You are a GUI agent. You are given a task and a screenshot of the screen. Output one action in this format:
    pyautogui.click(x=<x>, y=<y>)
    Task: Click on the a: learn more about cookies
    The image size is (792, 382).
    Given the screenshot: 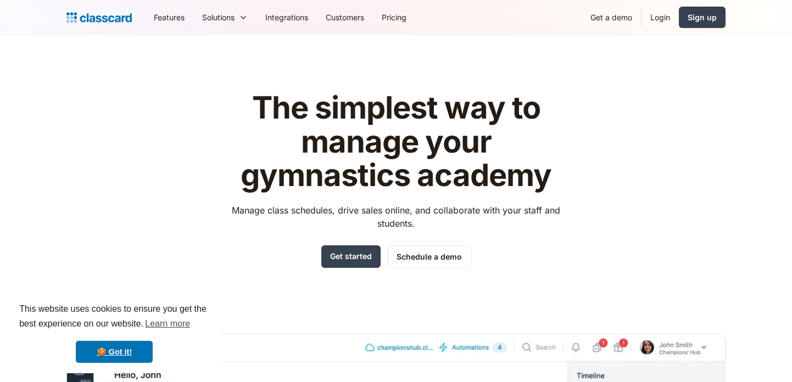 What is the action you would take?
    pyautogui.click(x=168, y=324)
    